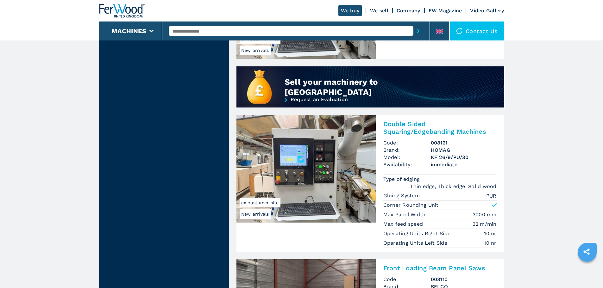 This screenshot has height=288, width=603. I want to click on a: We buy, so click(350, 10).